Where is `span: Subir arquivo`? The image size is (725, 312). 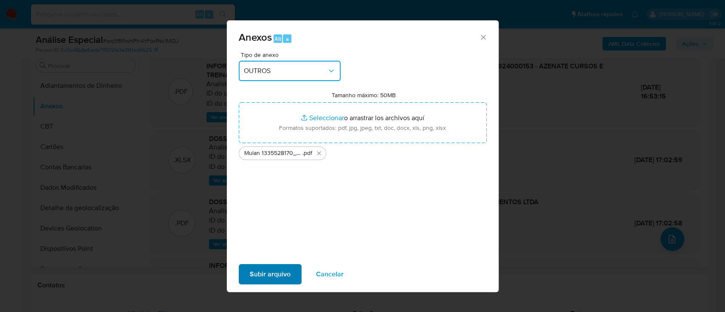
span: Subir arquivo is located at coordinates (270, 274).